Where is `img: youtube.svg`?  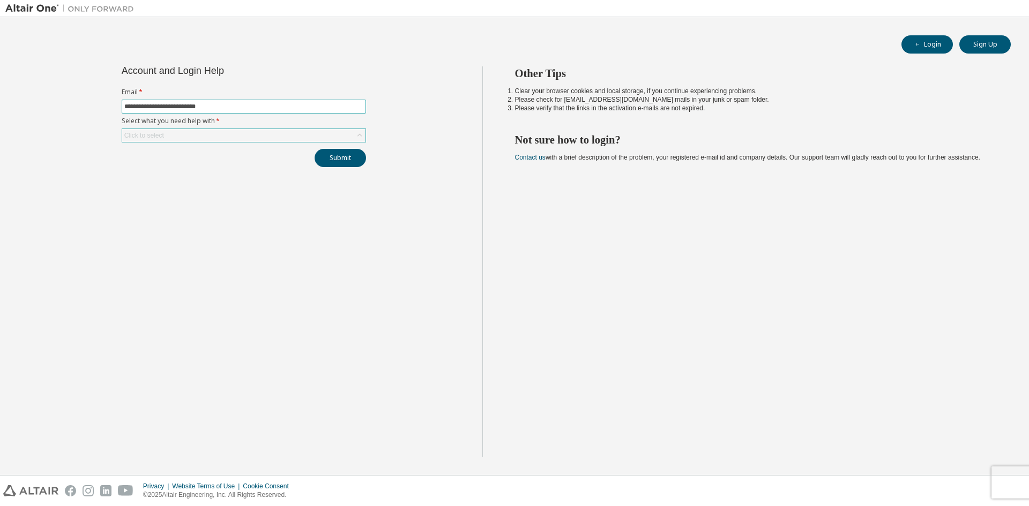 img: youtube.svg is located at coordinates (125, 491).